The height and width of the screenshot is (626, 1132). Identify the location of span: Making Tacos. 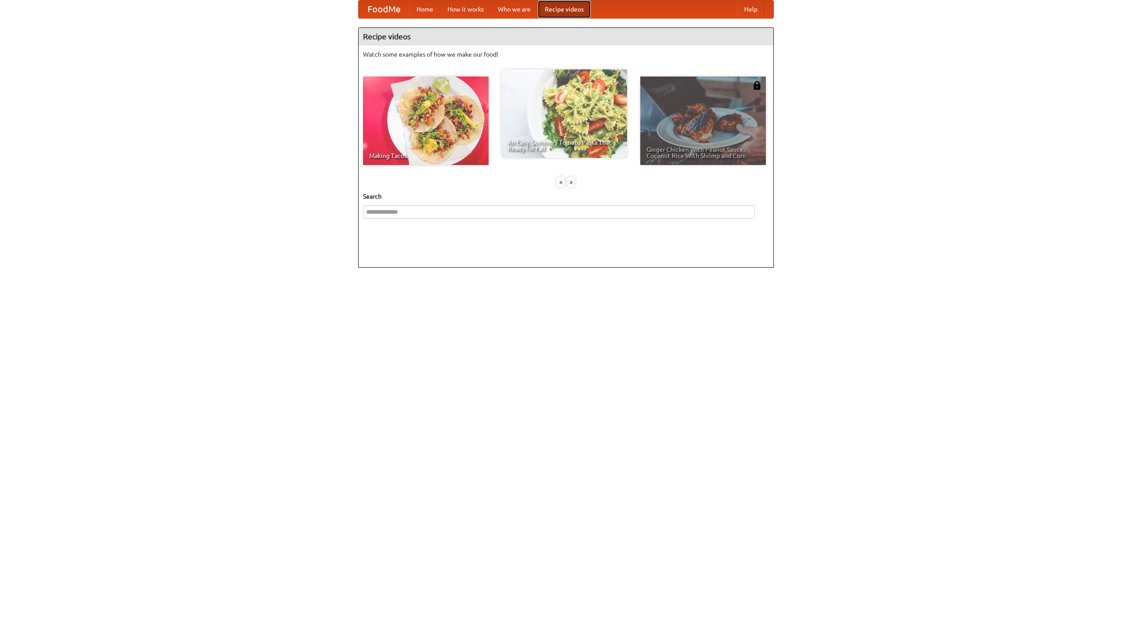
(426, 156).